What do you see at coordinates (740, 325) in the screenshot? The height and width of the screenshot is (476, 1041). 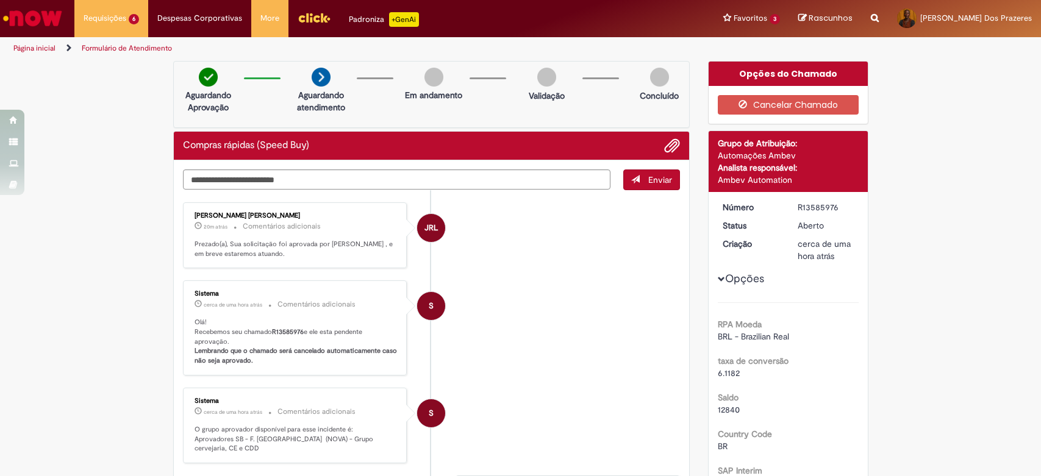 I see `b: RPA Moeda` at bounding box center [740, 325].